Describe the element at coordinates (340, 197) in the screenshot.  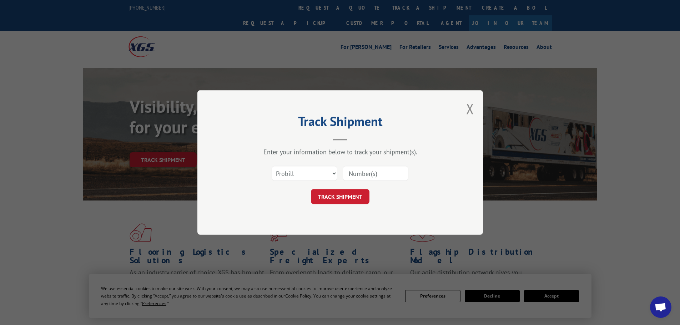
I see `button: TRACK SHIPMENT` at that location.